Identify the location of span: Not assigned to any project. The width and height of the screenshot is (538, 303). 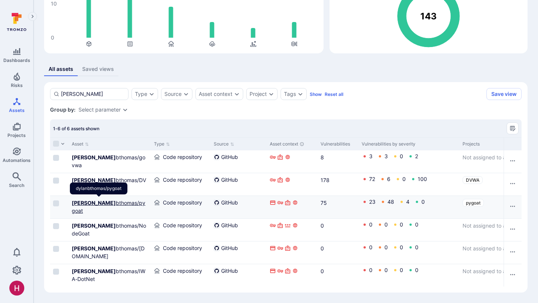
(496, 226).